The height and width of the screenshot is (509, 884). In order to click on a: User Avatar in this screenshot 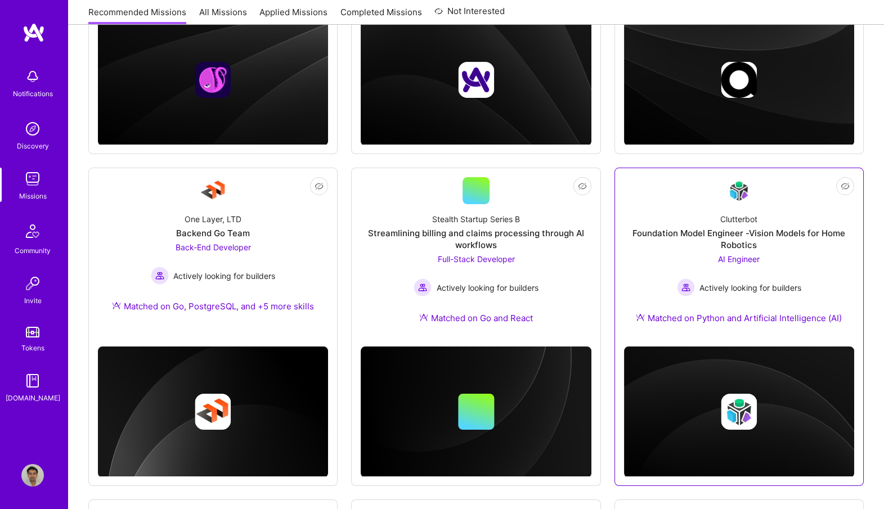, I will do `click(33, 476)`.